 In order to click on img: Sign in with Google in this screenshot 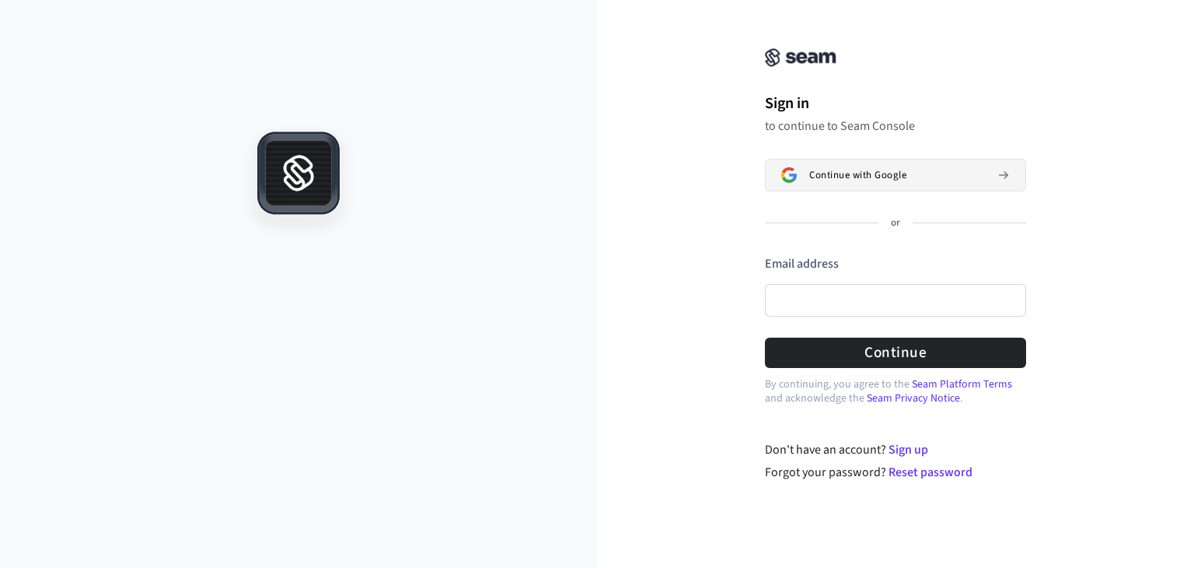, I will do `click(789, 175)`.